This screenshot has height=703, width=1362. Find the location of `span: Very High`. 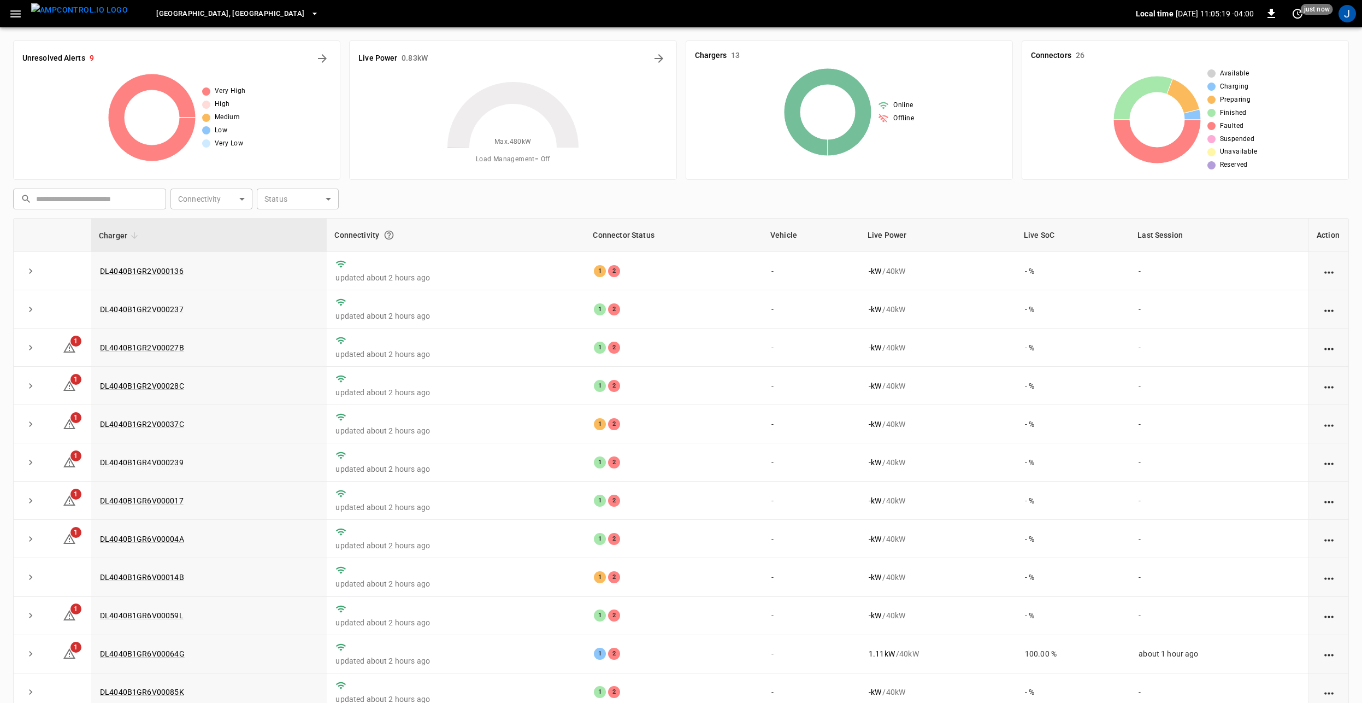

span: Very High is located at coordinates (230, 91).